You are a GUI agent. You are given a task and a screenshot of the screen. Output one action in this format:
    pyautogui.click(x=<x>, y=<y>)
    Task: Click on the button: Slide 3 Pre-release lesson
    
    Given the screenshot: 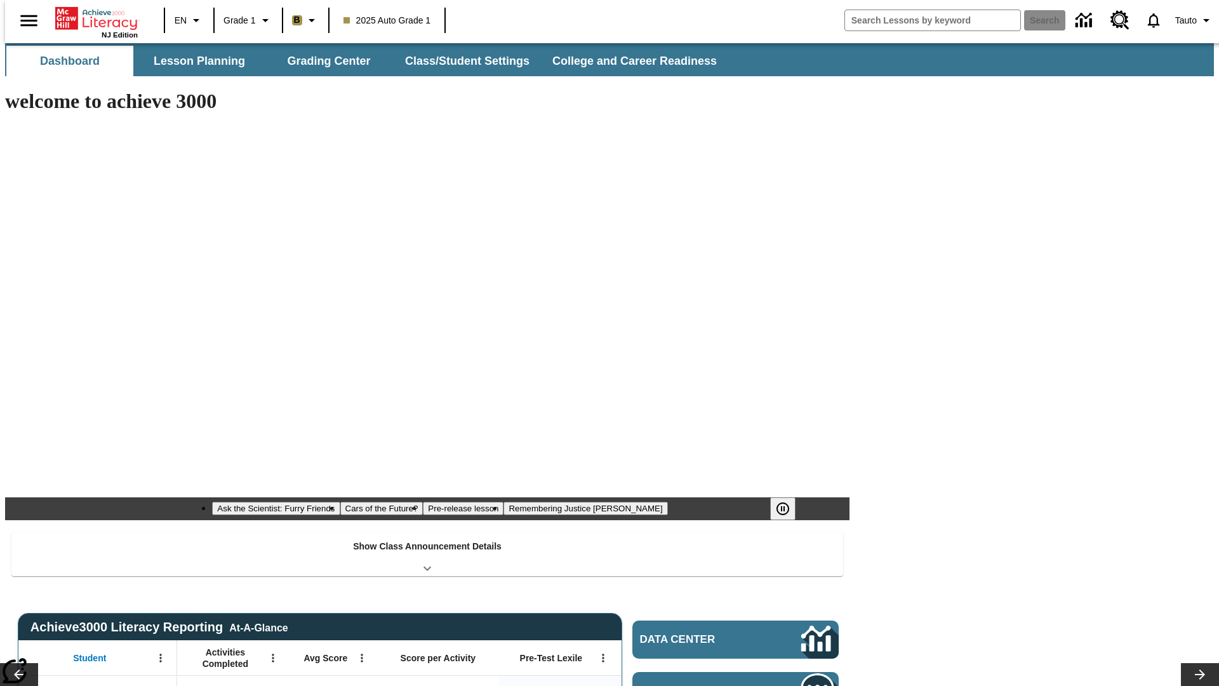 What is the action you would take?
    pyautogui.click(x=463, y=508)
    